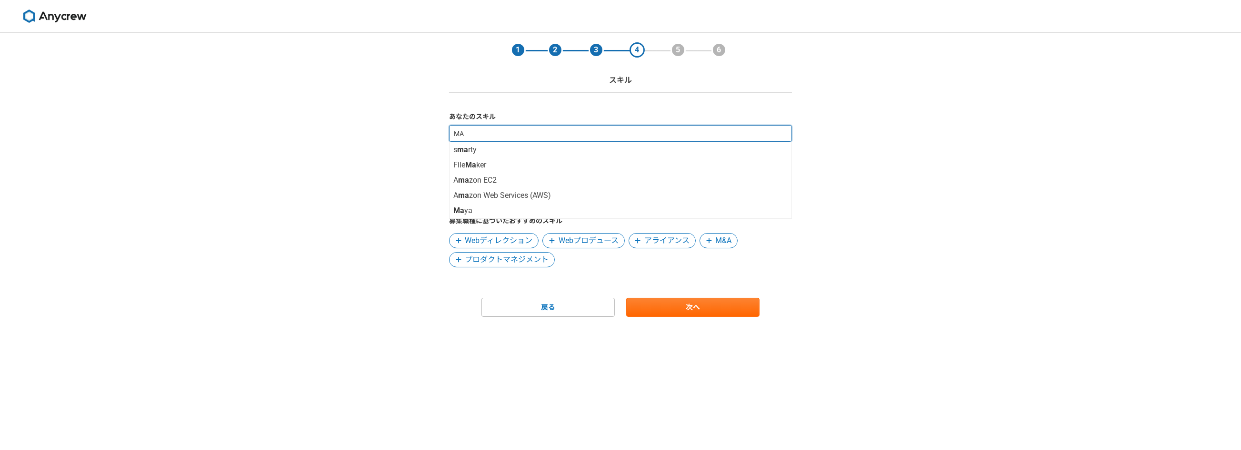 This screenshot has width=1241, height=450. I want to click on p: スキル, so click(620, 80).